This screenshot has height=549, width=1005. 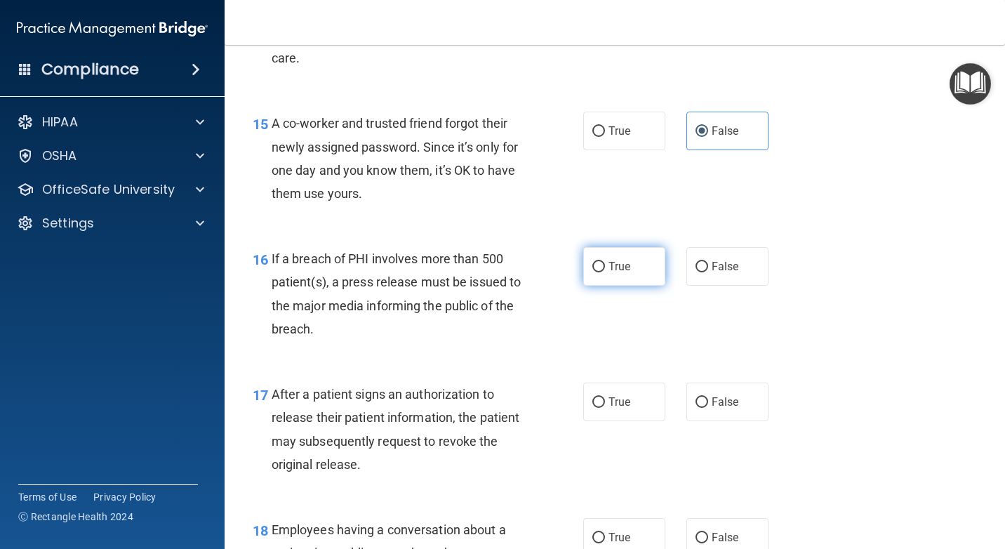 I want to click on p: Settings, so click(x=68, y=223).